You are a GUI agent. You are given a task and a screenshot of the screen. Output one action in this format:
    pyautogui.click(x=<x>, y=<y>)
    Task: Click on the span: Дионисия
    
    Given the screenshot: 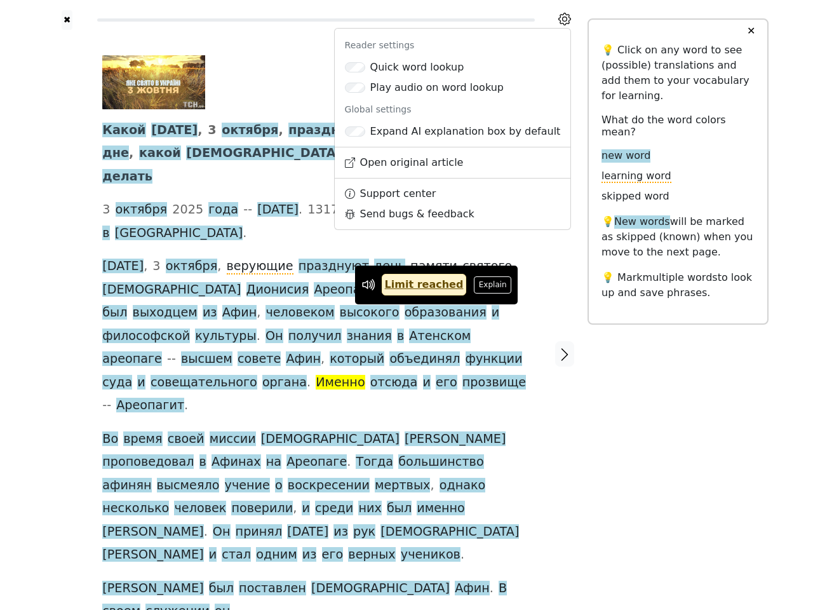 What is the action you would take?
    pyautogui.click(x=278, y=290)
    